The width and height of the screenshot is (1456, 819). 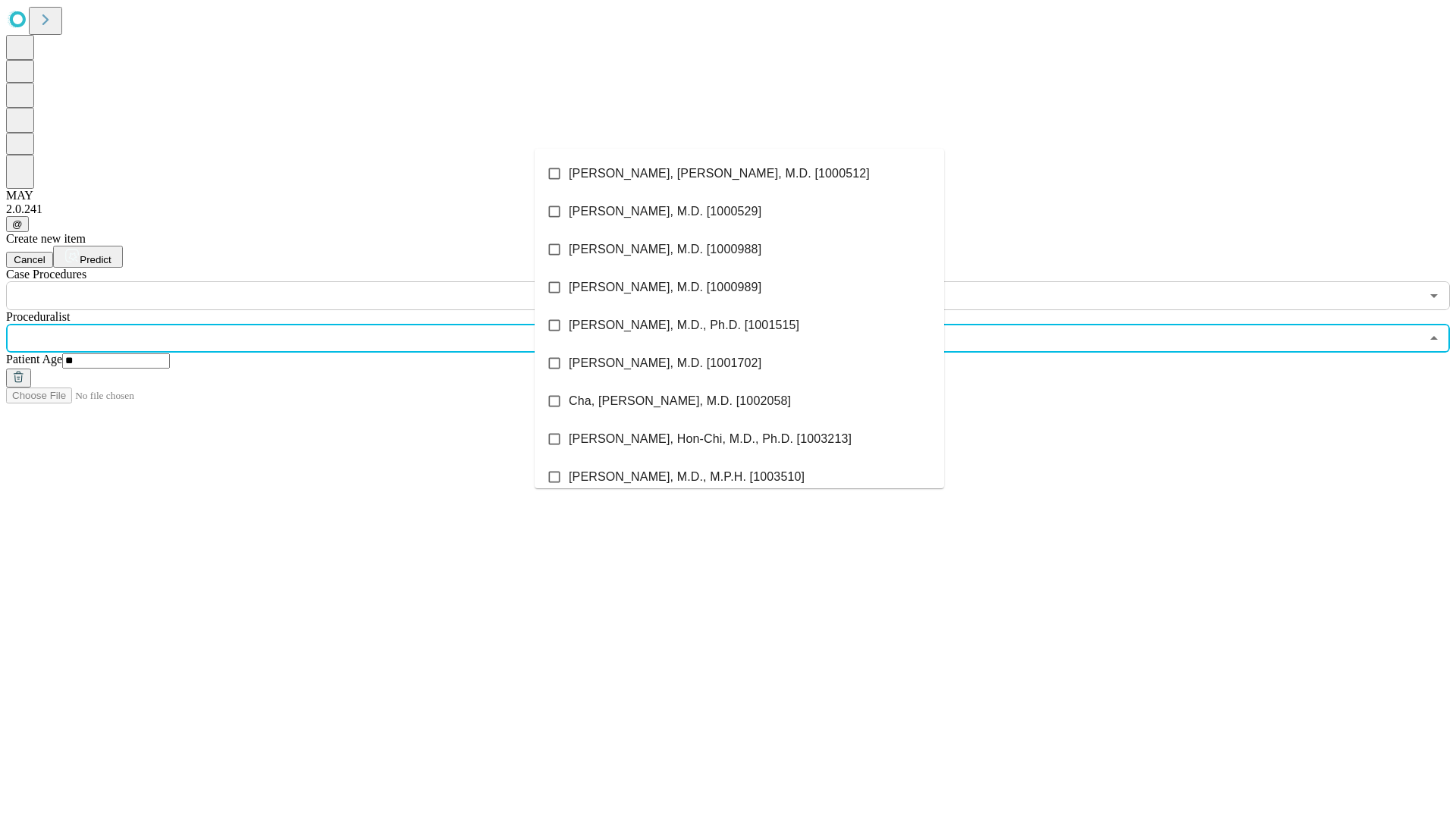 What do you see at coordinates (45, 238) in the screenshot?
I see `span: Create new item` at bounding box center [45, 238].